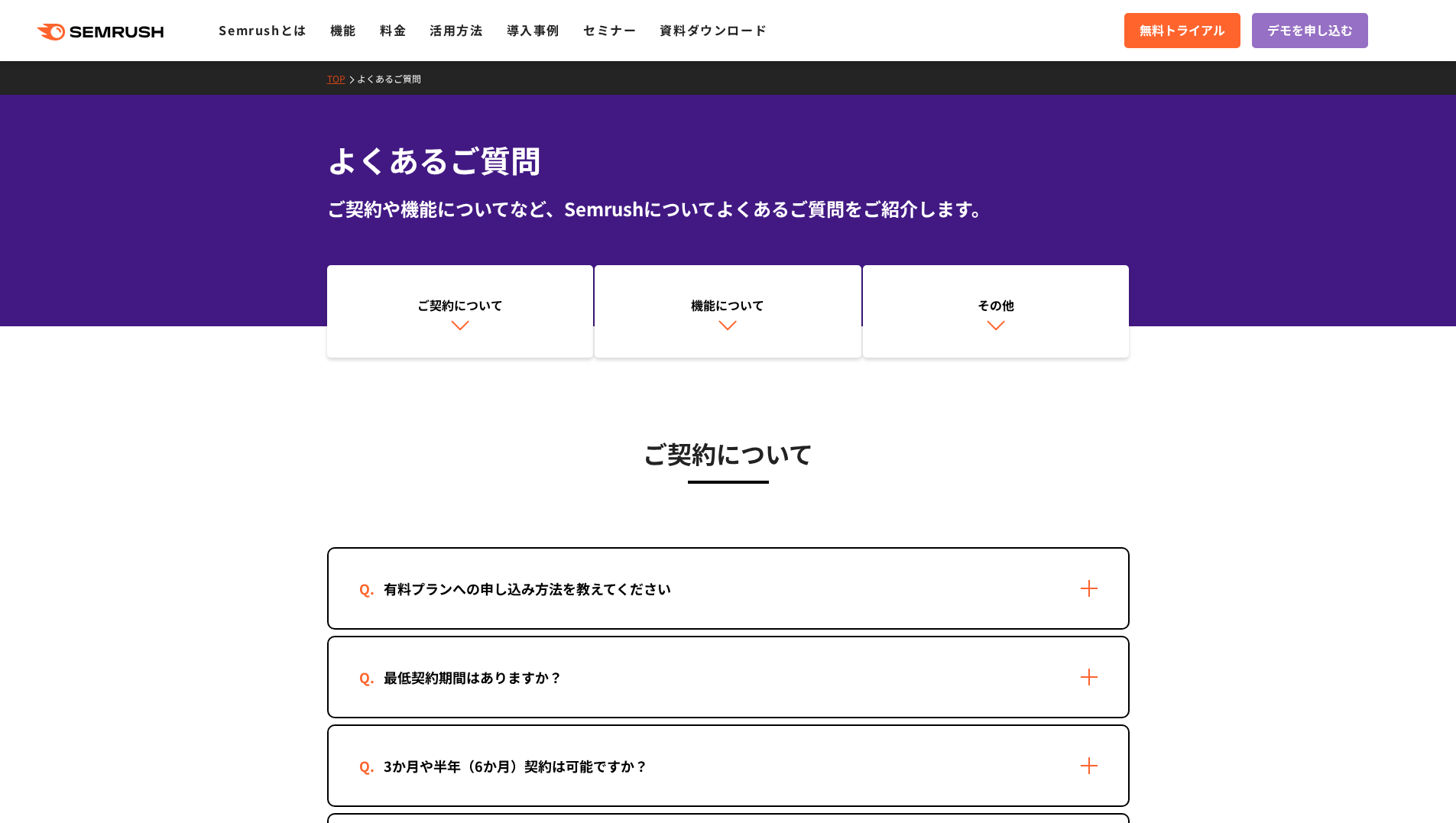  Describe the element at coordinates (728, 305) in the screenshot. I see `div: 機能について` at that location.